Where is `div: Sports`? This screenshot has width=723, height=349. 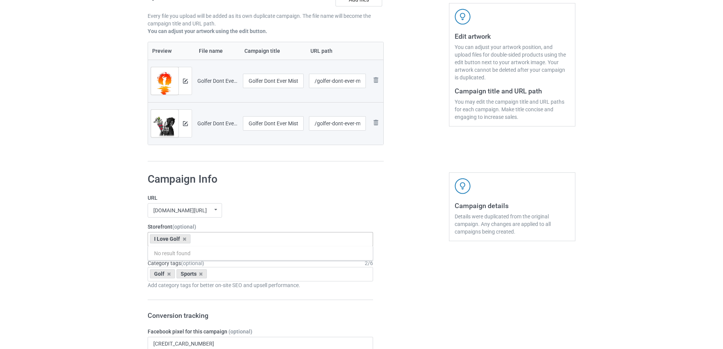 div: Sports is located at coordinates (192, 274).